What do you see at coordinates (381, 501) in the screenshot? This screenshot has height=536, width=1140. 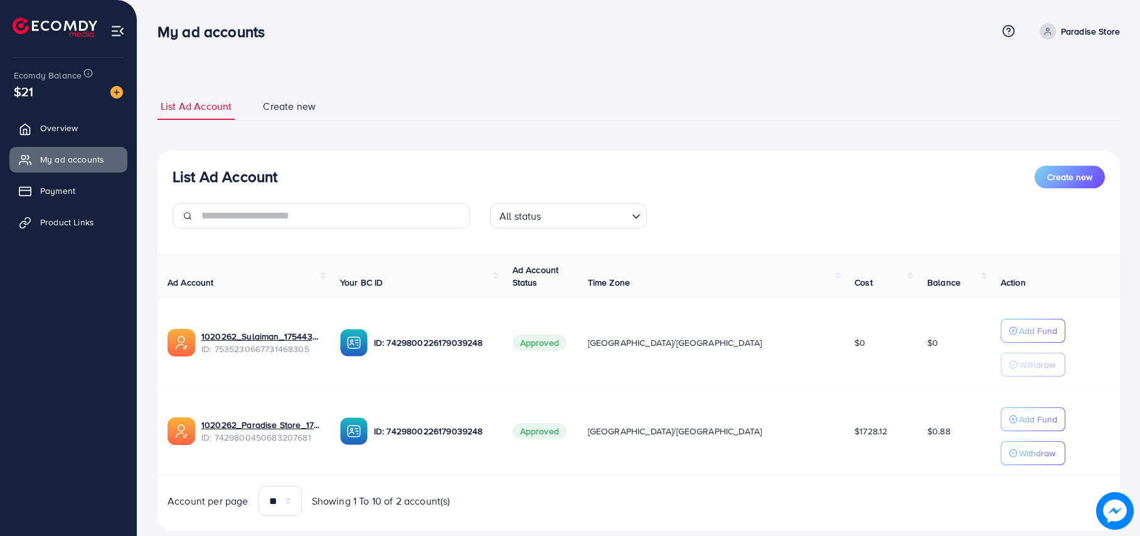 I see `span: Showing 1 To 10 of 2 account(s)` at bounding box center [381, 501].